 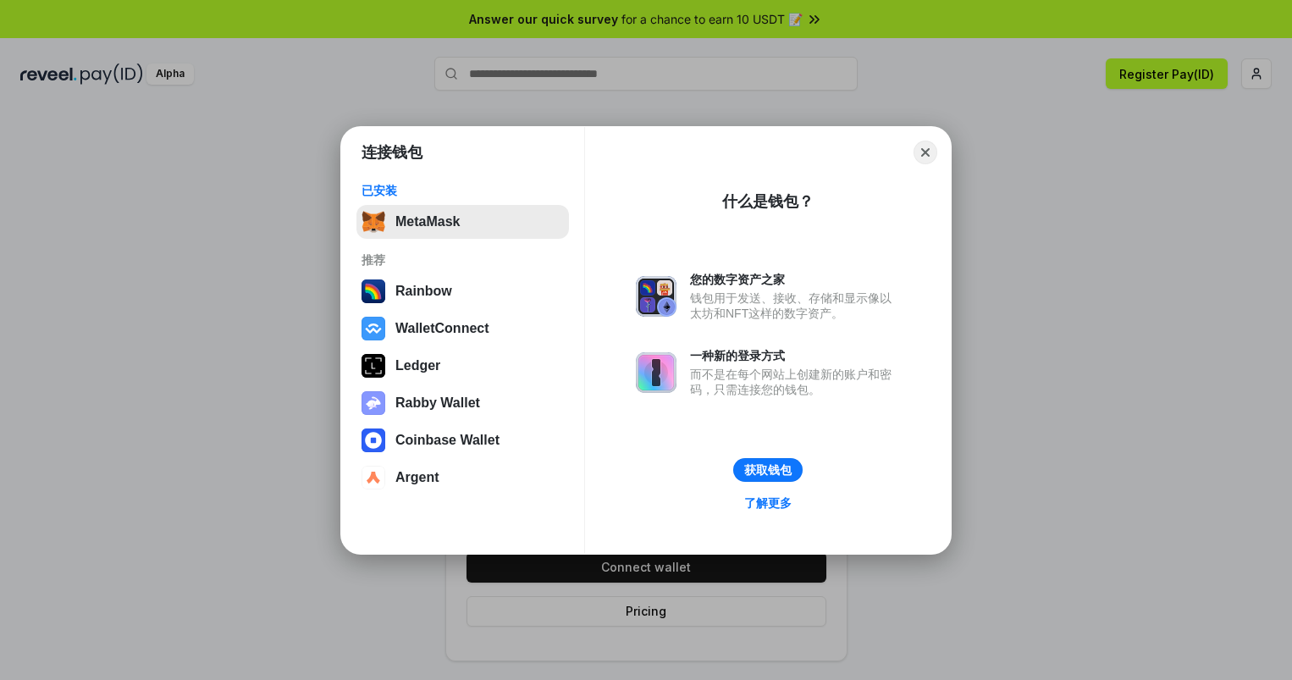 I want to click on div: 已安装, so click(x=462, y=190).